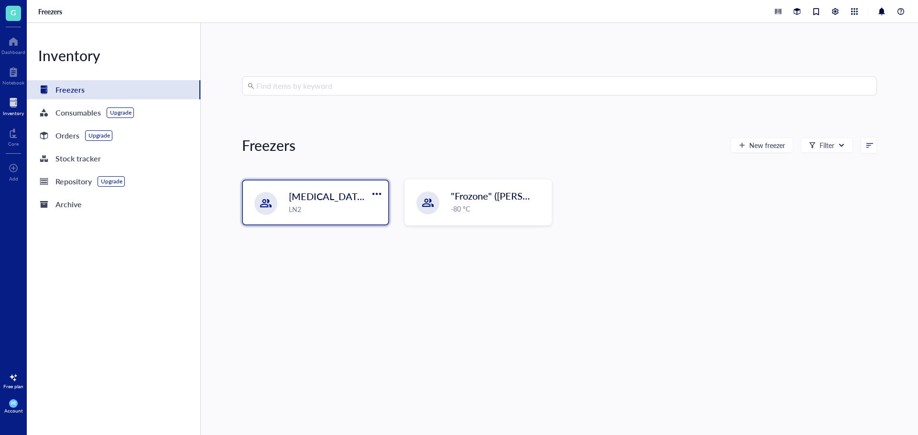 This screenshot has height=435, width=918. Describe the element at coordinates (498, 209) in the screenshot. I see `div: -80 °C` at that location.